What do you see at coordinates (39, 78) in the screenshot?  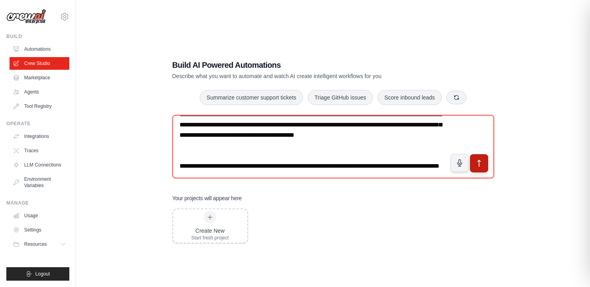 I see `a: Marketplace` at bounding box center [39, 78].